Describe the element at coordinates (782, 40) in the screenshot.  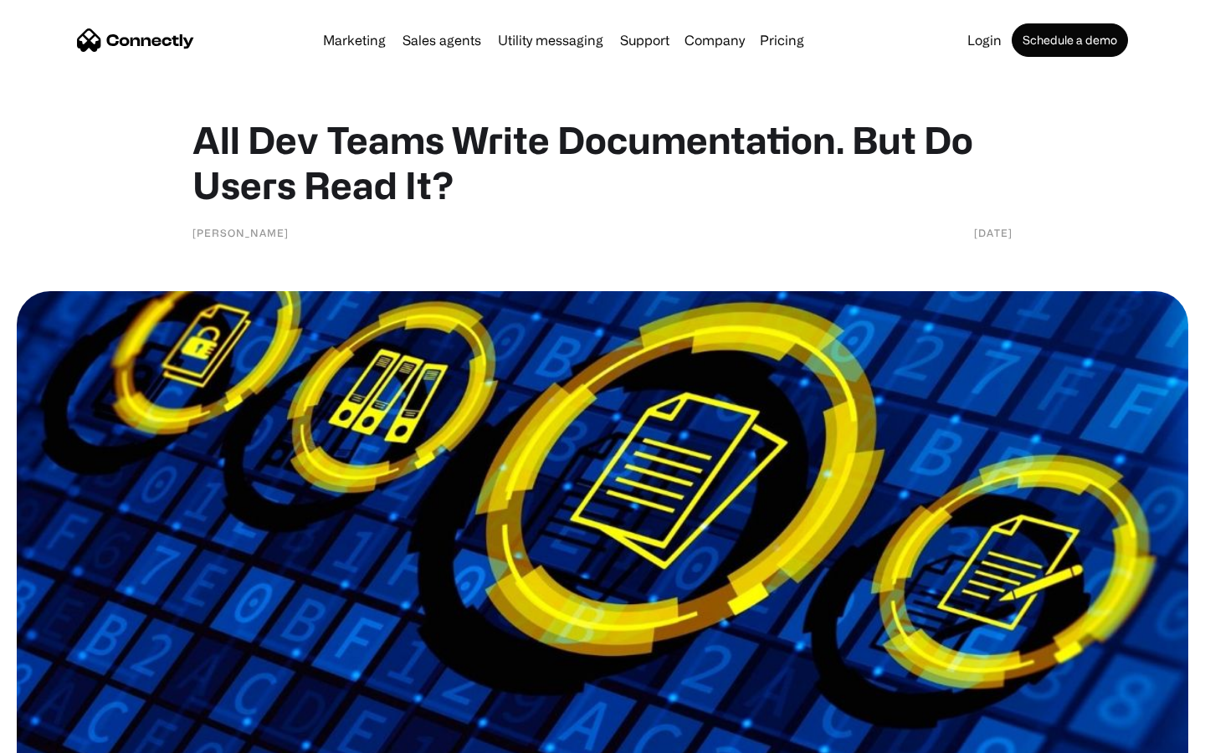
I see `a: Pricing` at that location.